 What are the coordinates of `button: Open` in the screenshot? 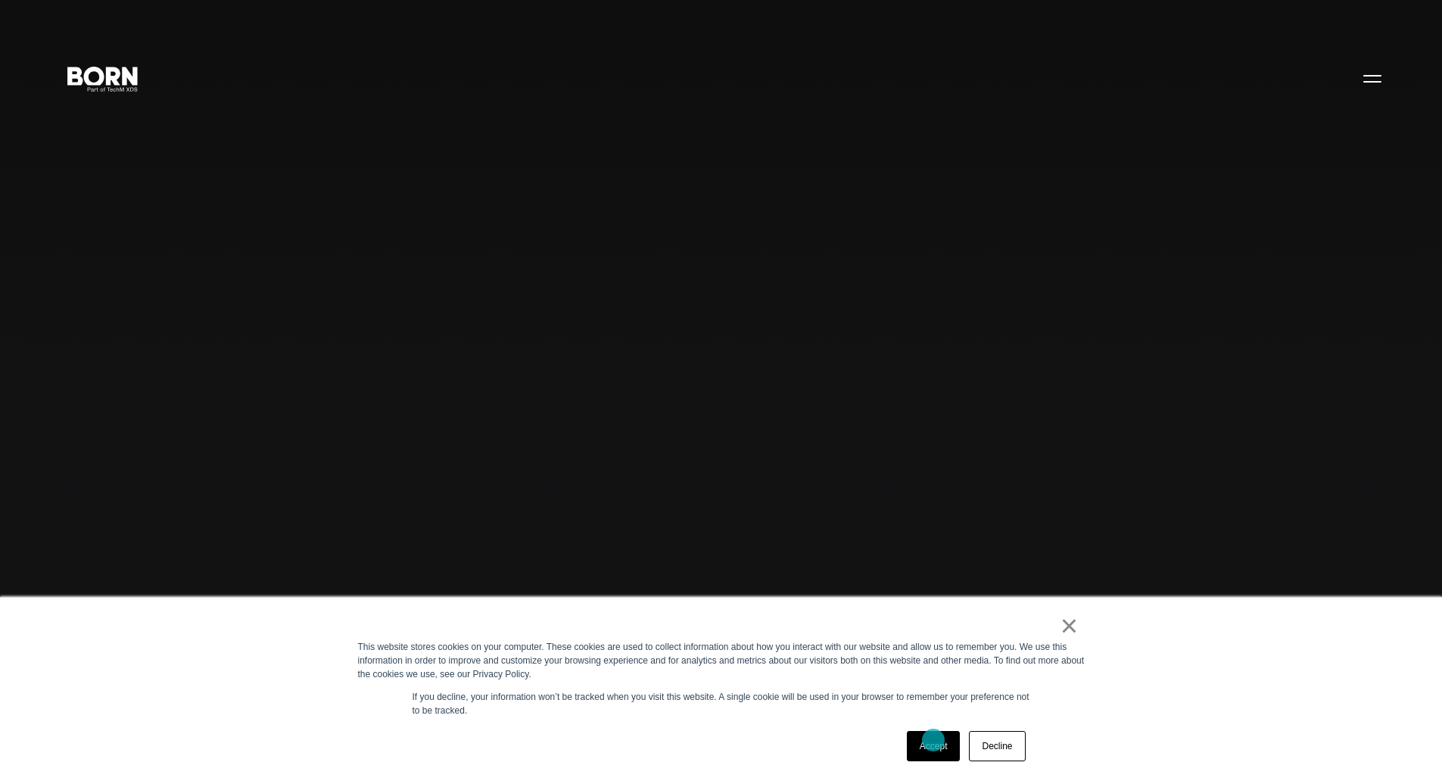 It's located at (1373, 78).